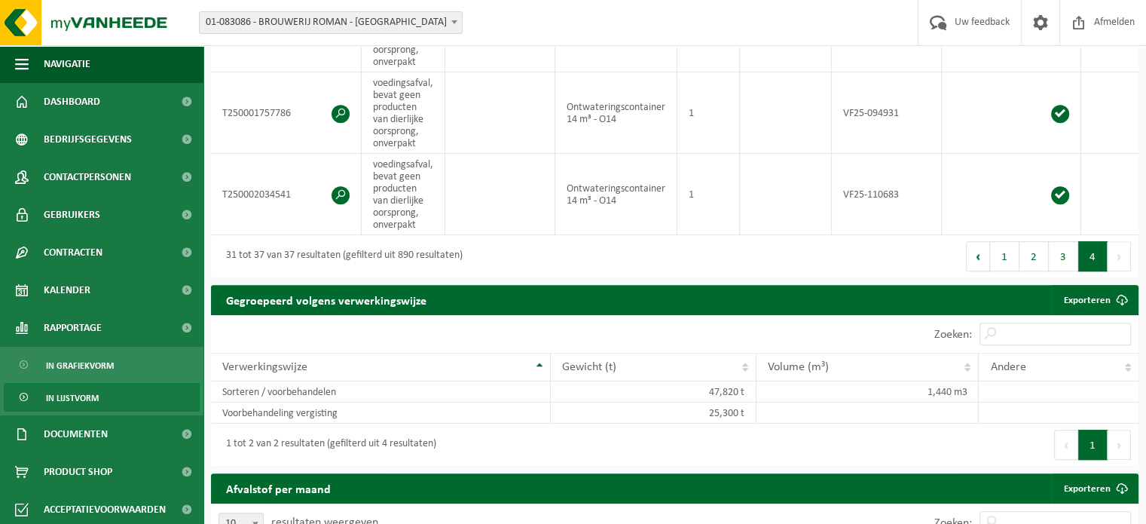  What do you see at coordinates (102, 365) in the screenshot?
I see `a: In grafiekvorm` at bounding box center [102, 365].